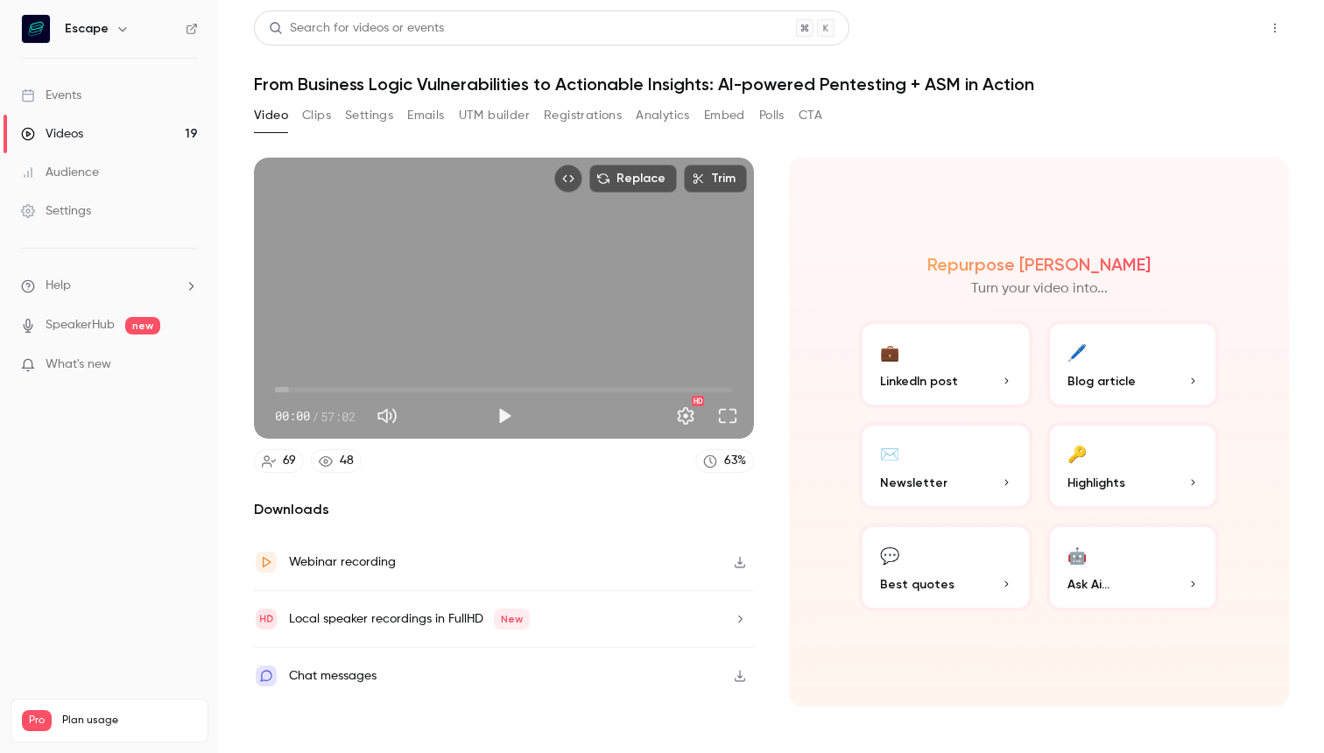 This screenshot has height=753, width=1324. Describe the element at coordinates (1088, 584) in the screenshot. I see `span: Ask Ai...` at that location.